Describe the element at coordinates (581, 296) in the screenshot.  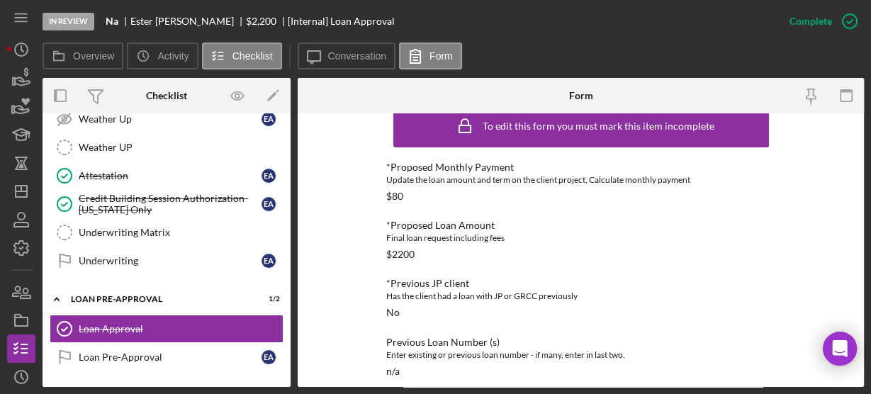
I see `div: Has the client had a loan with JP or GRCC previously` at that location.